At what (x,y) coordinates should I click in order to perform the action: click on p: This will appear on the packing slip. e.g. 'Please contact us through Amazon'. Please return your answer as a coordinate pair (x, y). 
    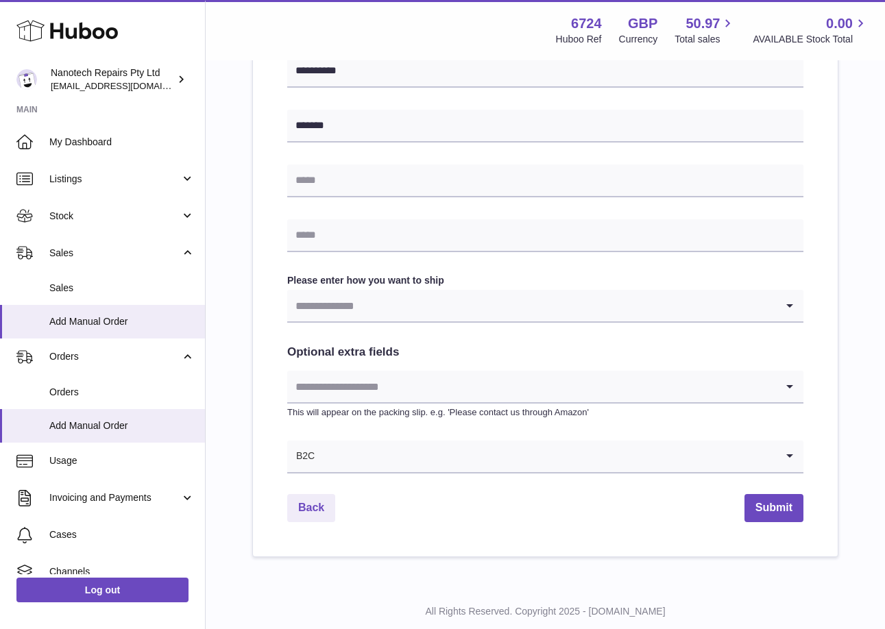
    Looking at the image, I should click on (545, 413).